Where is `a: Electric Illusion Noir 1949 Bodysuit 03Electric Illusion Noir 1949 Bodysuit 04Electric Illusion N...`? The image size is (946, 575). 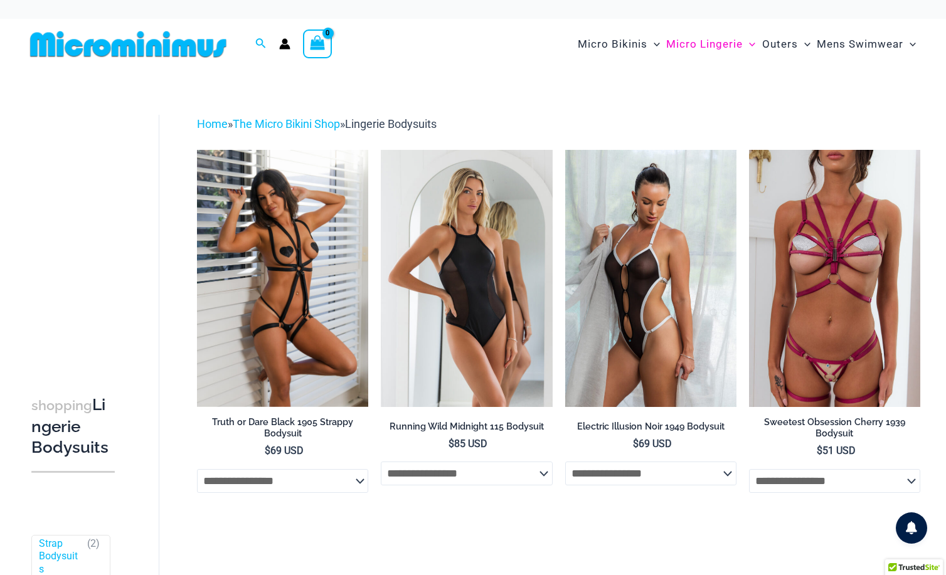
a: Electric Illusion Noir 1949 Bodysuit 03Electric Illusion Noir 1949 Bodysuit 04Electric Illusion N... is located at coordinates (651, 279).